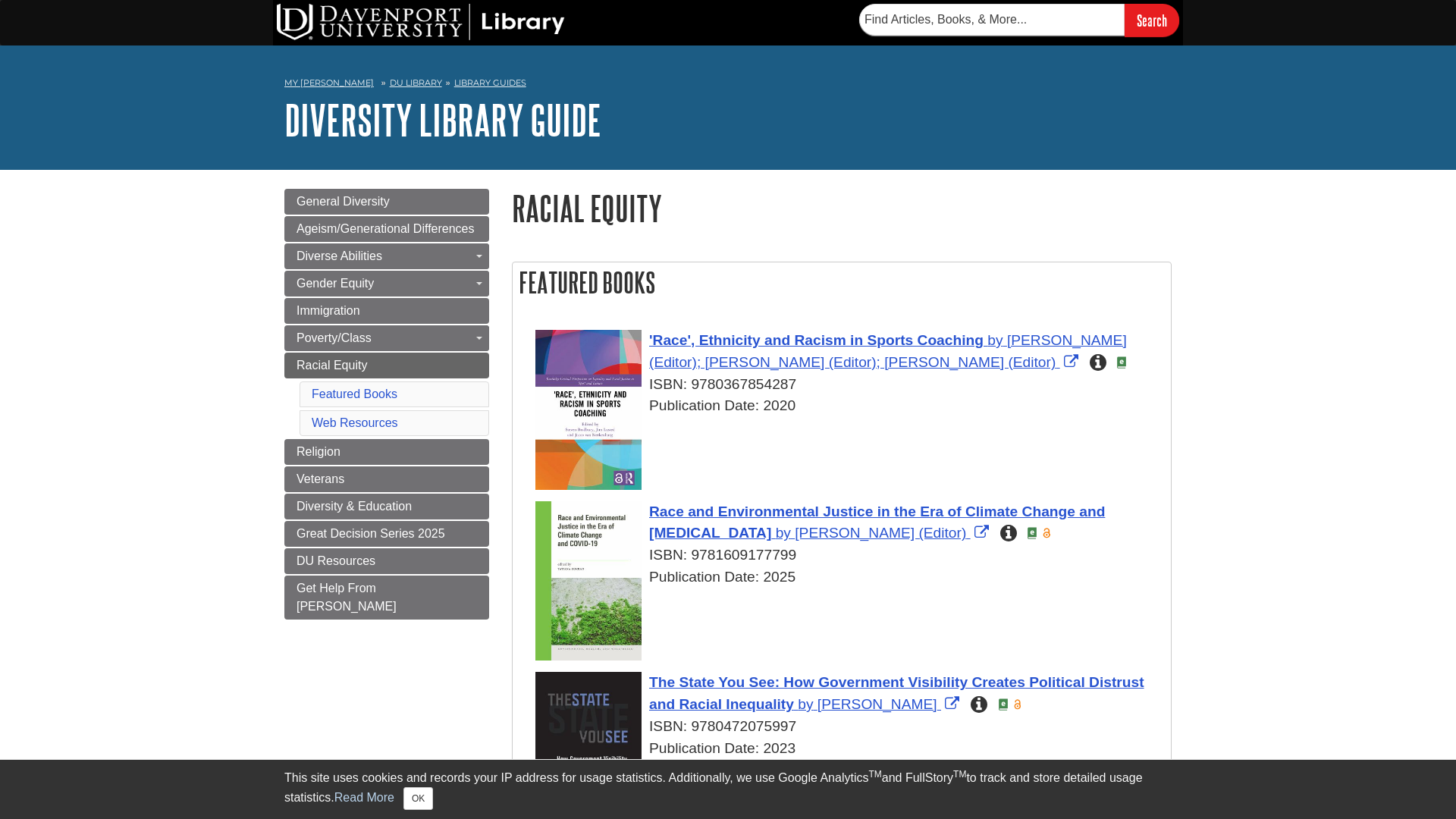 This screenshot has height=819, width=1456. What do you see at coordinates (849, 406) in the screenshot?
I see `div: Publication Date: 2020` at bounding box center [849, 406].